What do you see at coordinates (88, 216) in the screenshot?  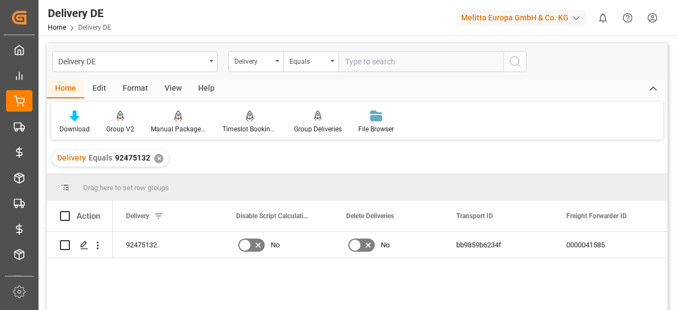 I see `div: Action` at bounding box center [88, 216].